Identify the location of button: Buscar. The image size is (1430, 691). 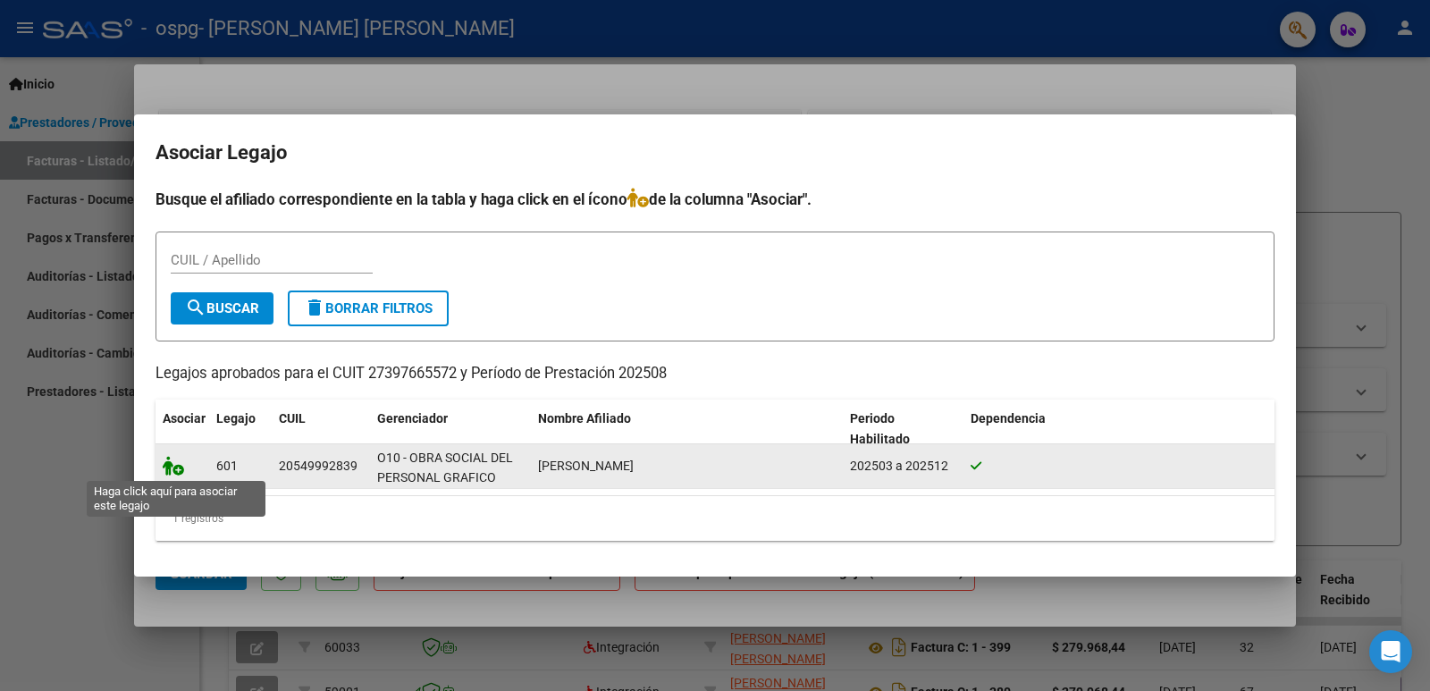
(222, 308).